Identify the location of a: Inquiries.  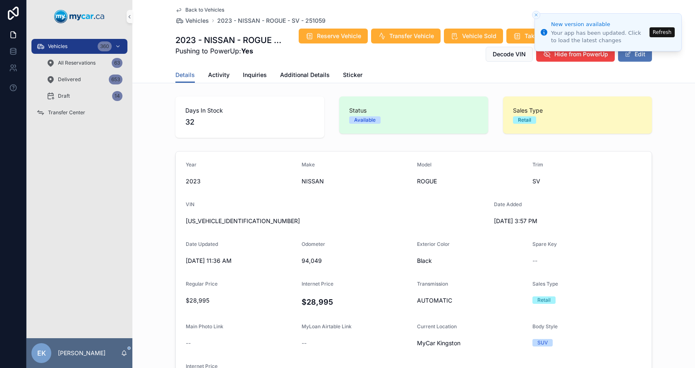
(255, 76).